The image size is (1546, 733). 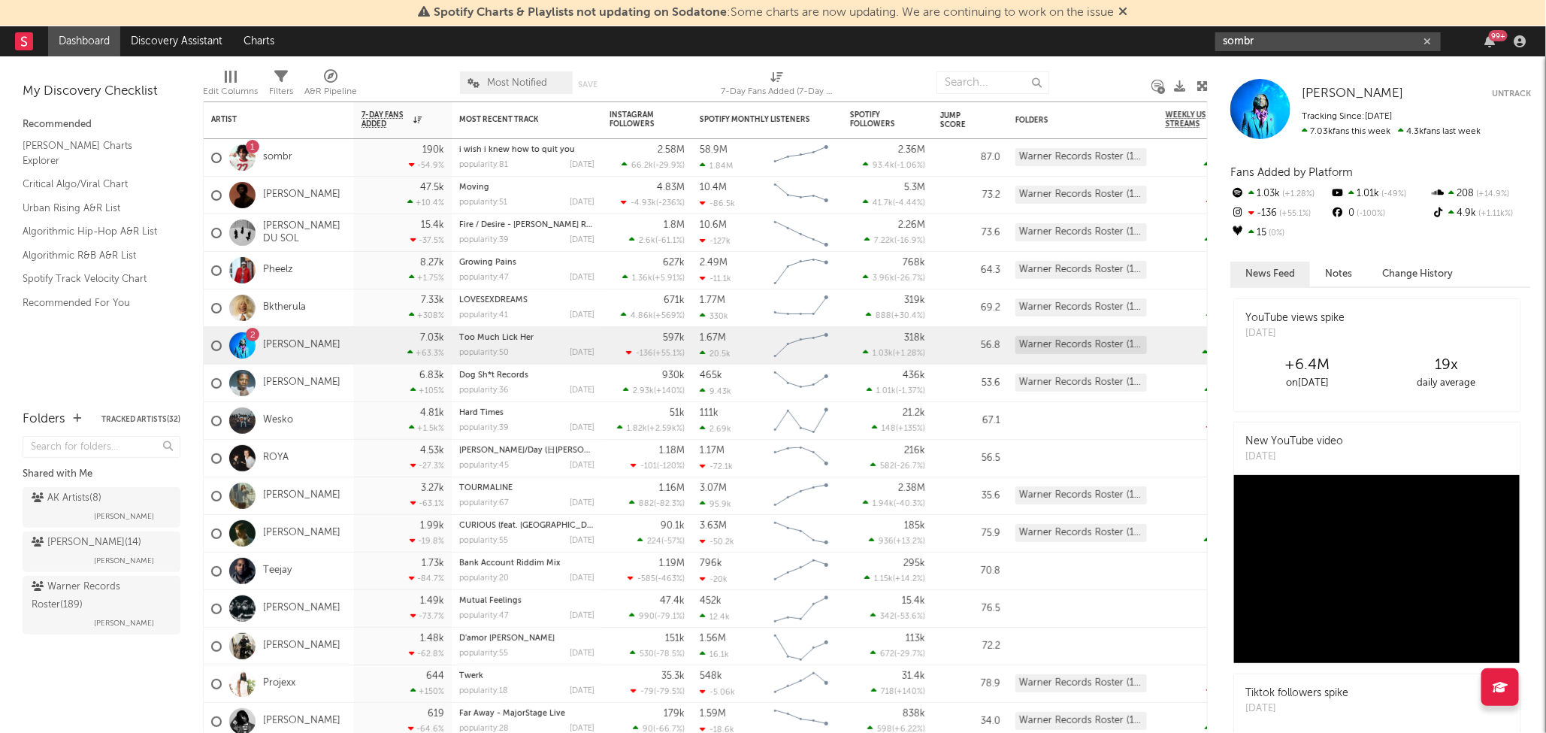 What do you see at coordinates (669, 316) in the screenshot?
I see `span: +569 %` at bounding box center [669, 316].